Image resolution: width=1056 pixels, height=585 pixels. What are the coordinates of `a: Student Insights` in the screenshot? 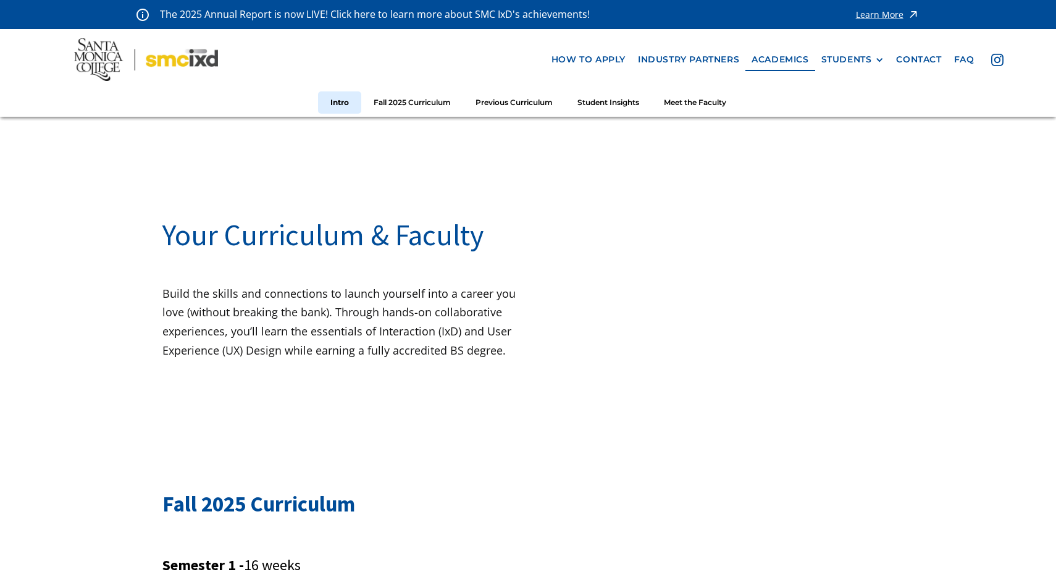 It's located at (608, 103).